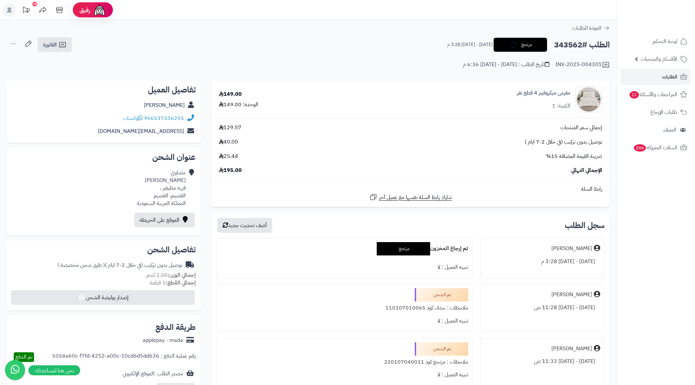 The image size is (695, 385). What do you see at coordinates (173, 283) in the screenshot?
I see `small: 1 قطعة` at bounding box center [173, 283].